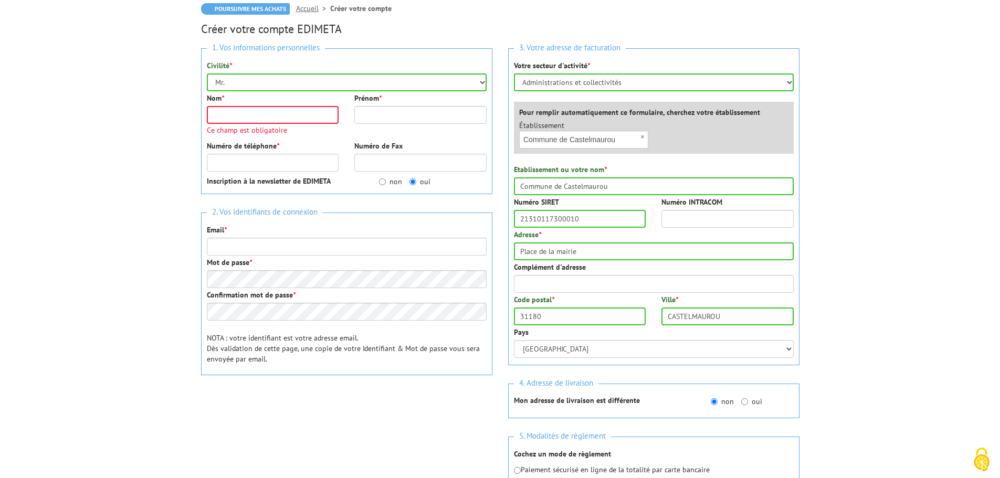 The image size is (1000, 478). What do you see at coordinates (251, 295) in the screenshot?
I see `label: Confirmation mot de passe` at bounding box center [251, 295].